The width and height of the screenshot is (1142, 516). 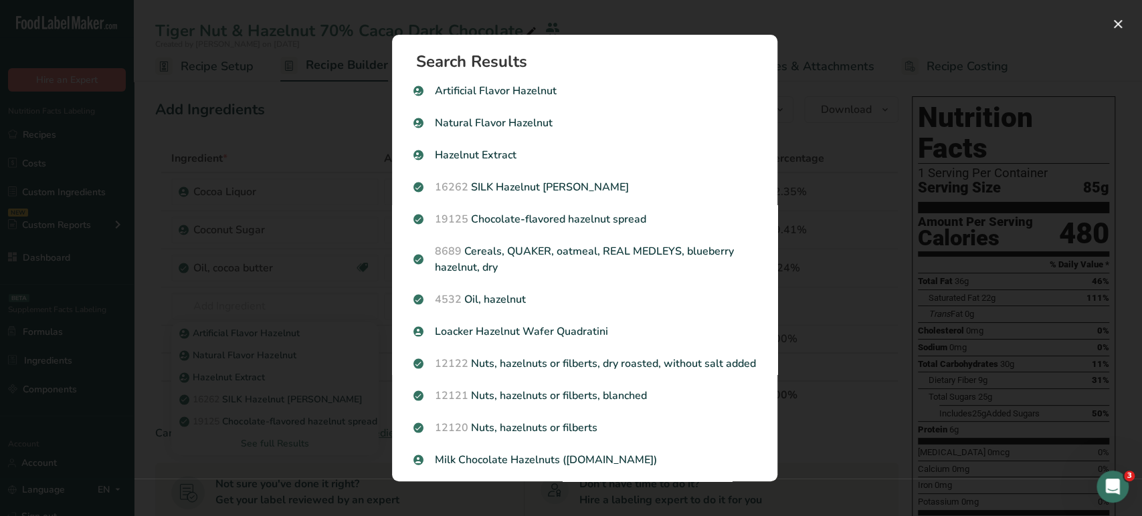 What do you see at coordinates (585, 396) in the screenshot?
I see `p: Nuts, hazelnuts or filberts, blanched` at bounding box center [585, 396].